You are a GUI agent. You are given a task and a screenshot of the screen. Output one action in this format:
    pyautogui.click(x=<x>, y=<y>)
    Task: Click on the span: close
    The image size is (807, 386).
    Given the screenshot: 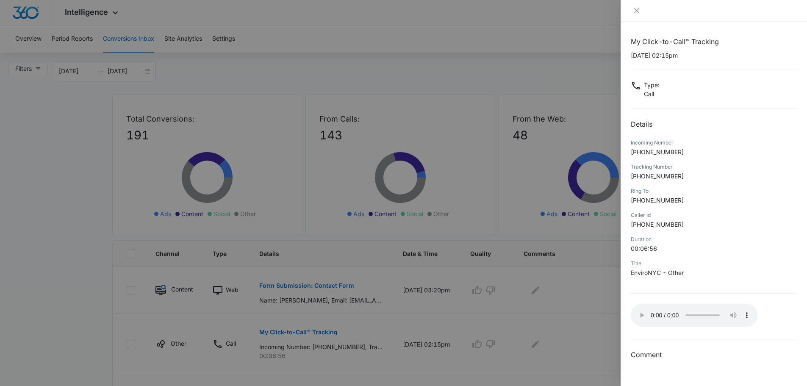 What is the action you would take?
    pyautogui.click(x=637, y=11)
    